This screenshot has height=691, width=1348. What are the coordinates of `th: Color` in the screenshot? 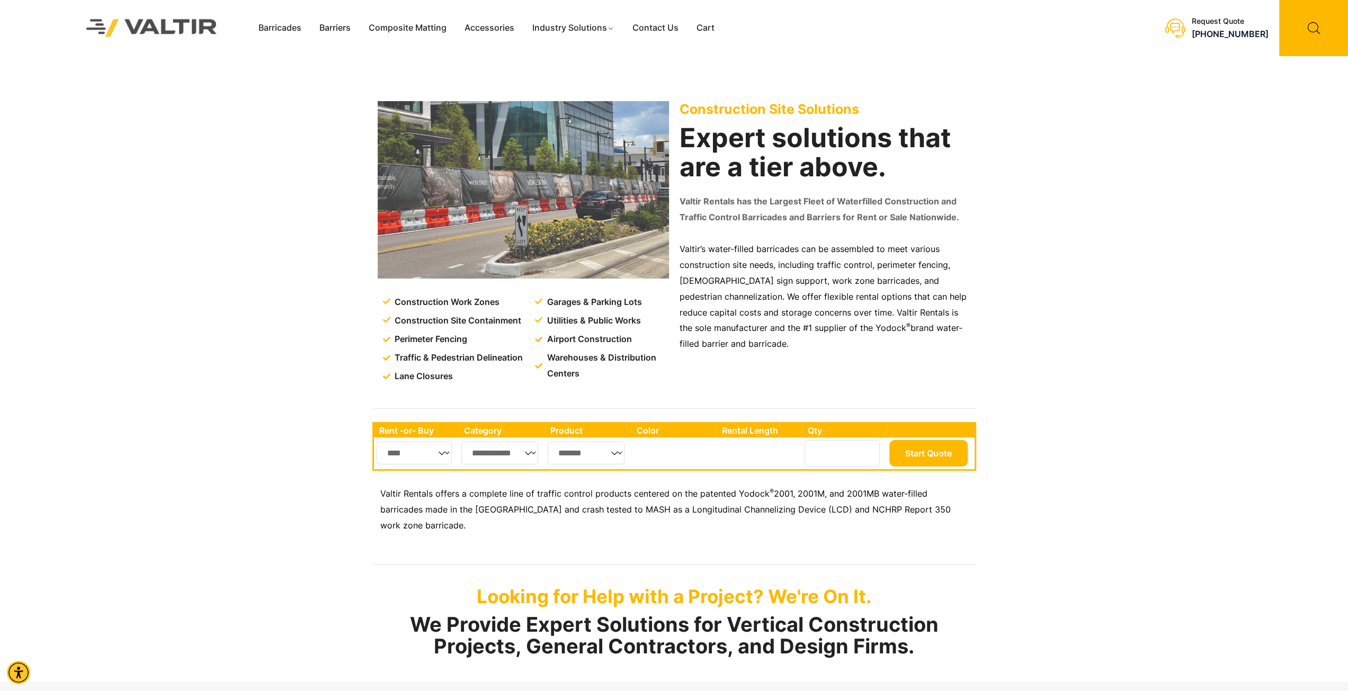 It's located at (674, 431).